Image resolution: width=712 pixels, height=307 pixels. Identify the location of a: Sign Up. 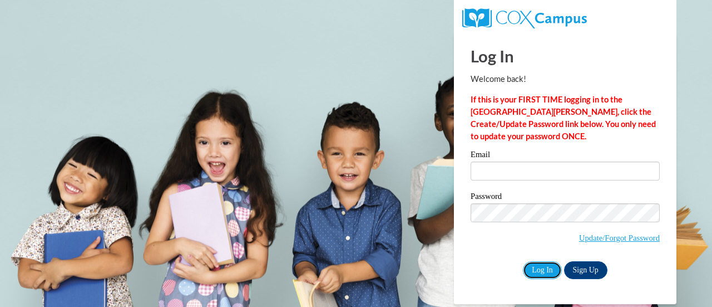
(586, 270).